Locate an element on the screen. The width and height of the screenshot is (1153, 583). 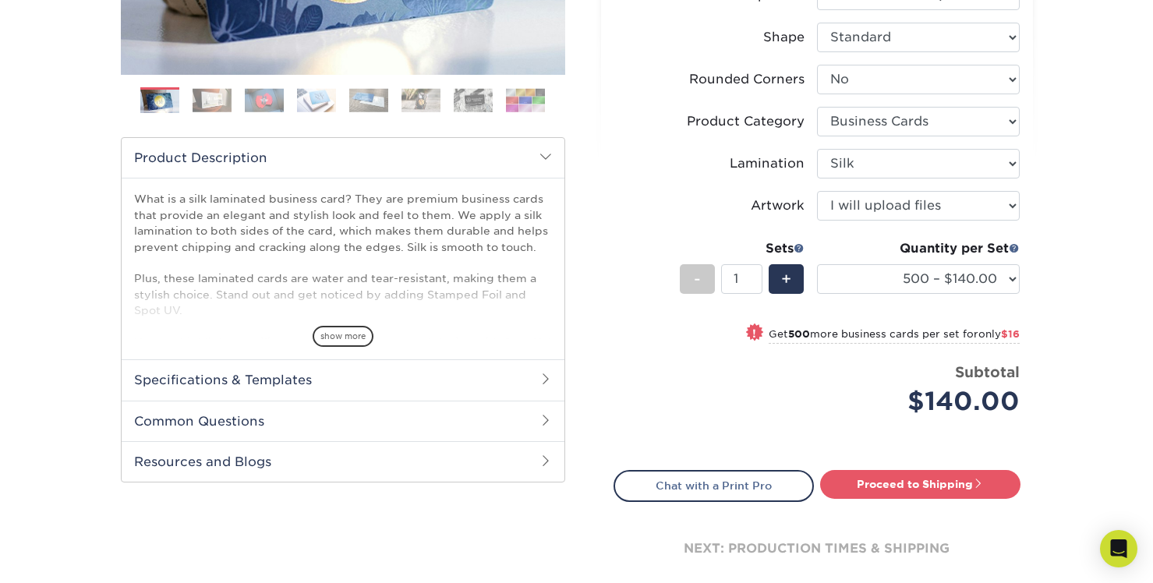
div: Lamination is located at coordinates (767, 164).